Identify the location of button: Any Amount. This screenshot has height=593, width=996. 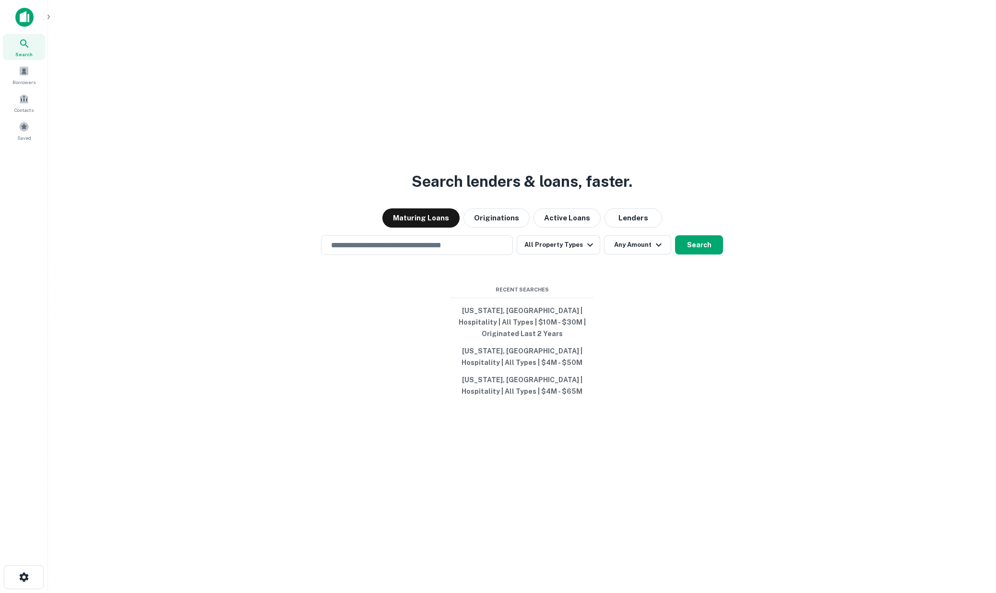
(638, 245).